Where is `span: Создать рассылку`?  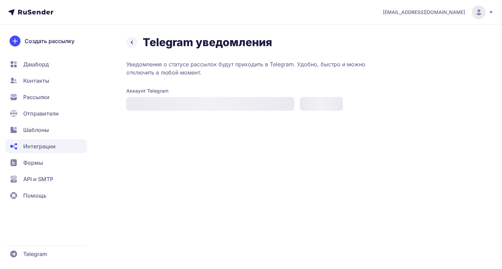
span: Создать рассылку is located at coordinates (50, 41).